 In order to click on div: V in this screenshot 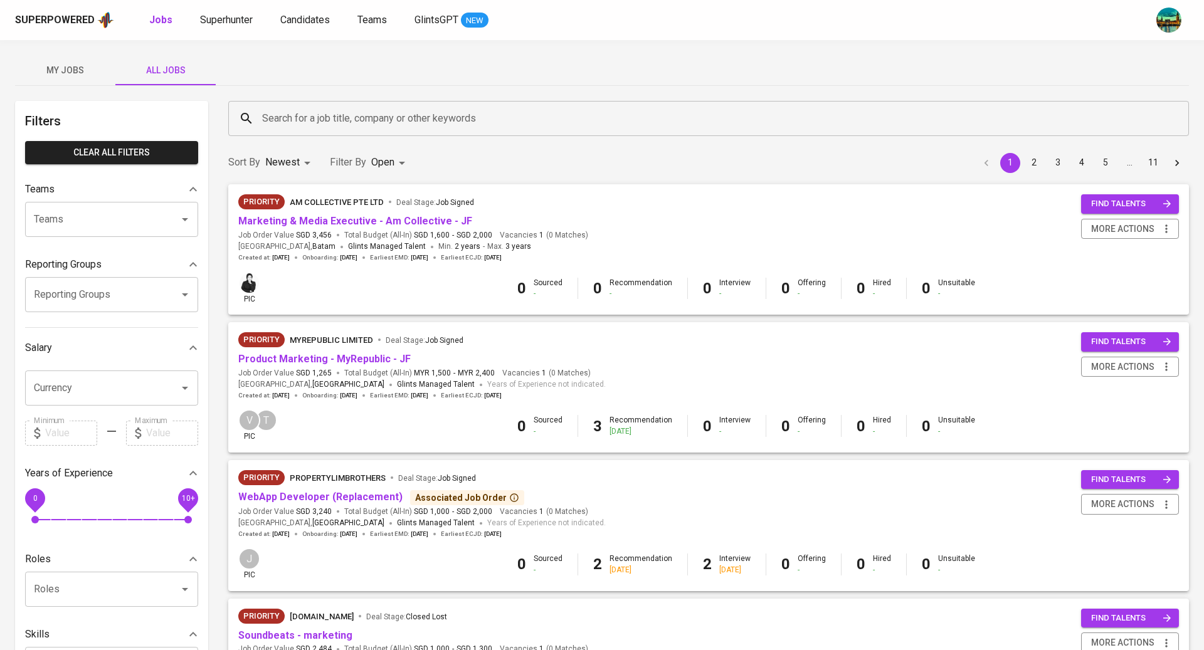, I will do `click(249, 420)`.